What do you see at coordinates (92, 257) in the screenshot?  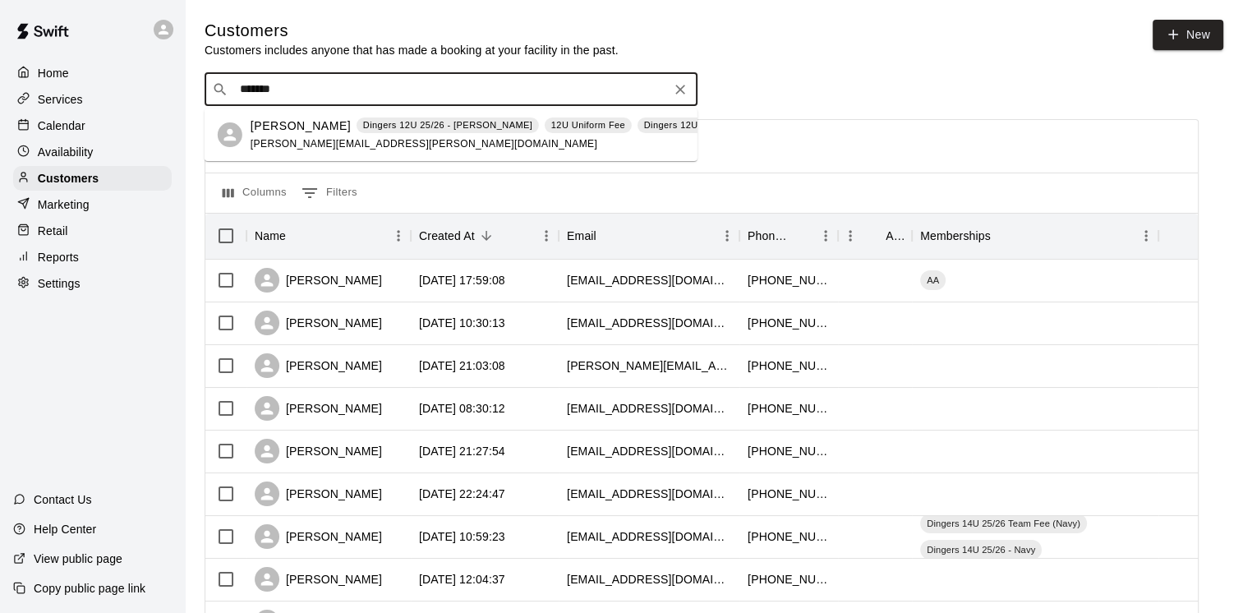 I see `div: Reports` at bounding box center [92, 257].